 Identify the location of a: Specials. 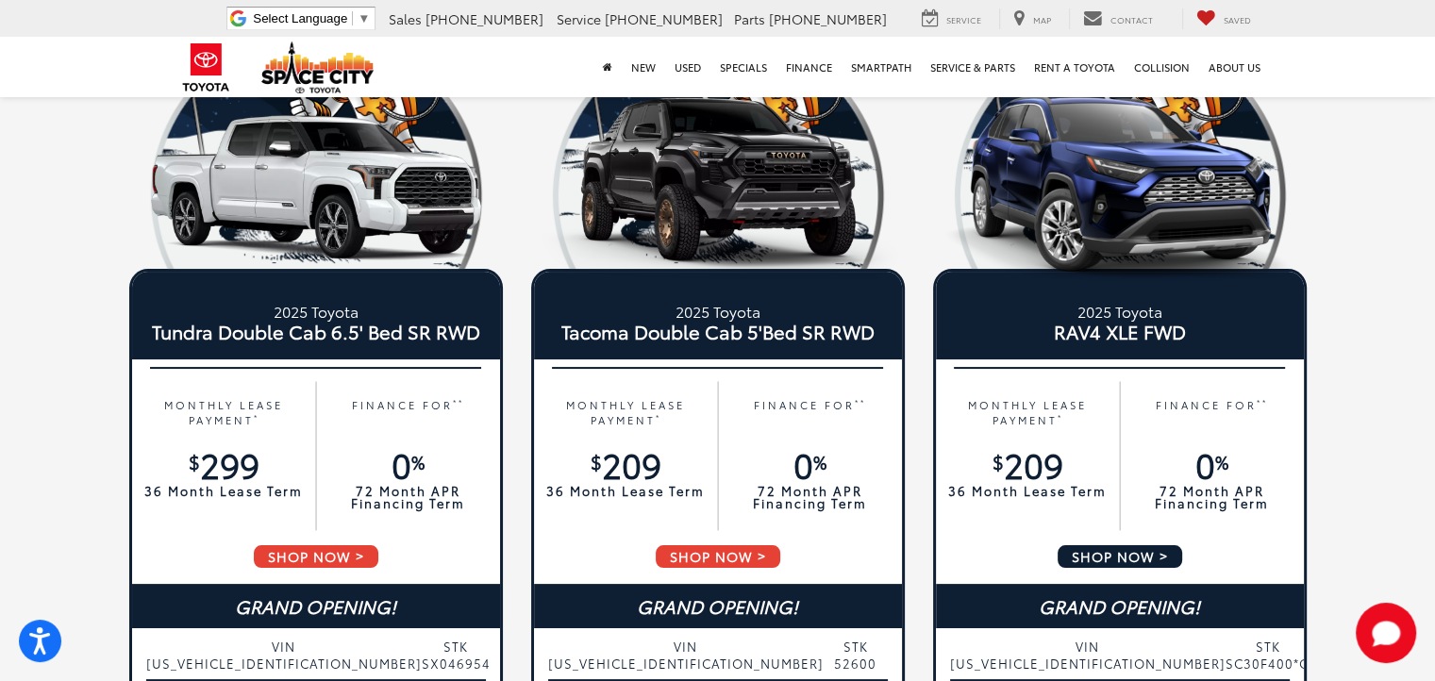
(744, 67).